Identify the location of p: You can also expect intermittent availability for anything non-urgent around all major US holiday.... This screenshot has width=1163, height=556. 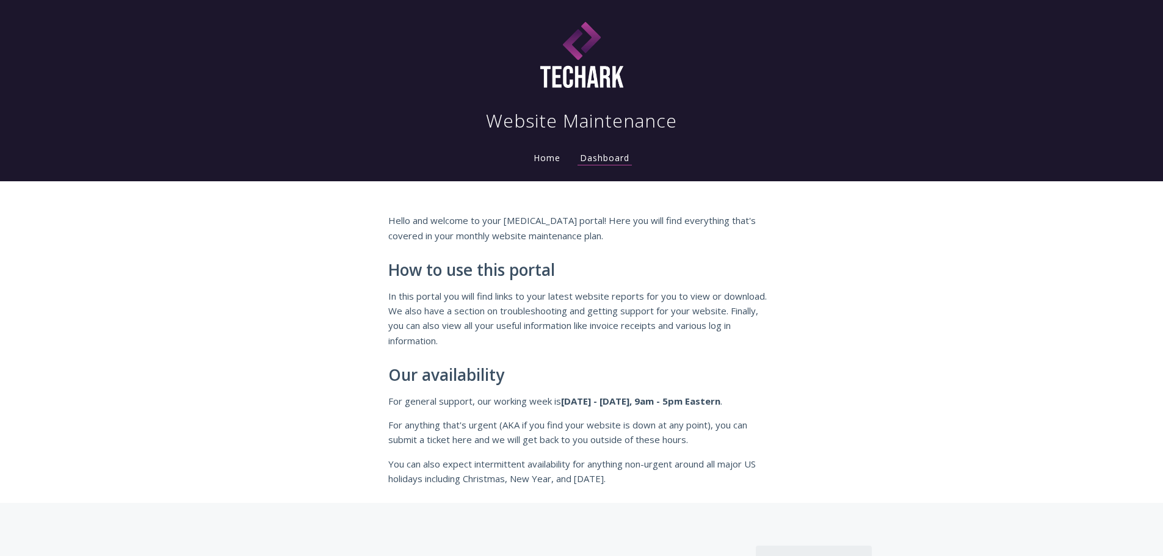
(582, 471).